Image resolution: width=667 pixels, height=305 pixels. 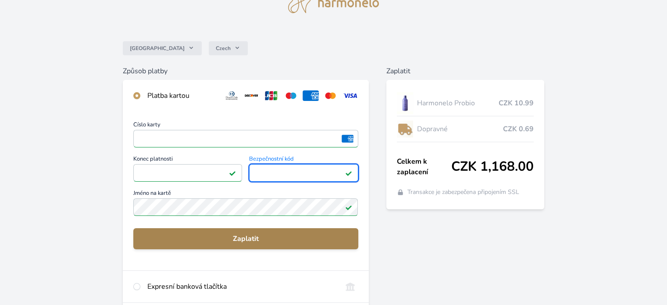 What do you see at coordinates (465, 71) in the screenshot?
I see `h6: Zaplatit` at bounding box center [465, 71].